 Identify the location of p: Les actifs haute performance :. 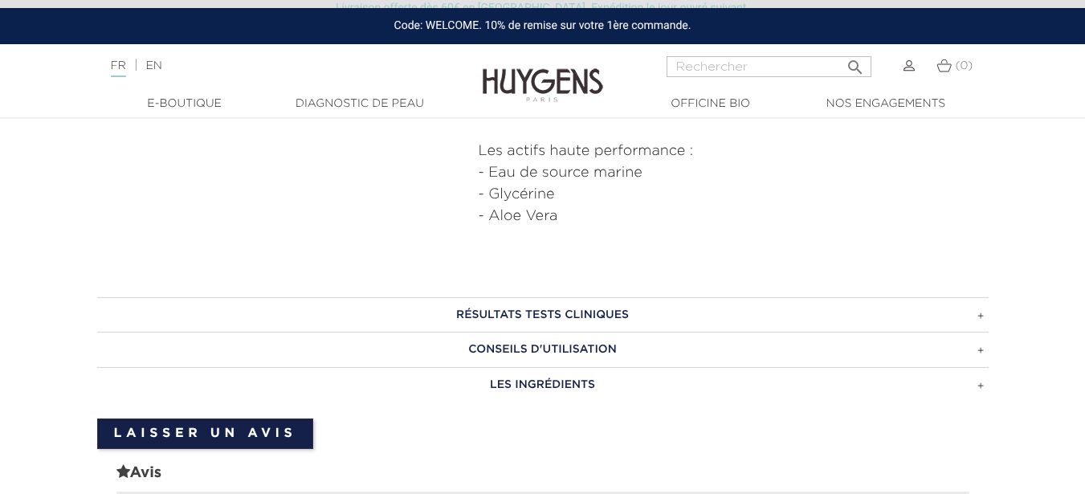
(733, 151).